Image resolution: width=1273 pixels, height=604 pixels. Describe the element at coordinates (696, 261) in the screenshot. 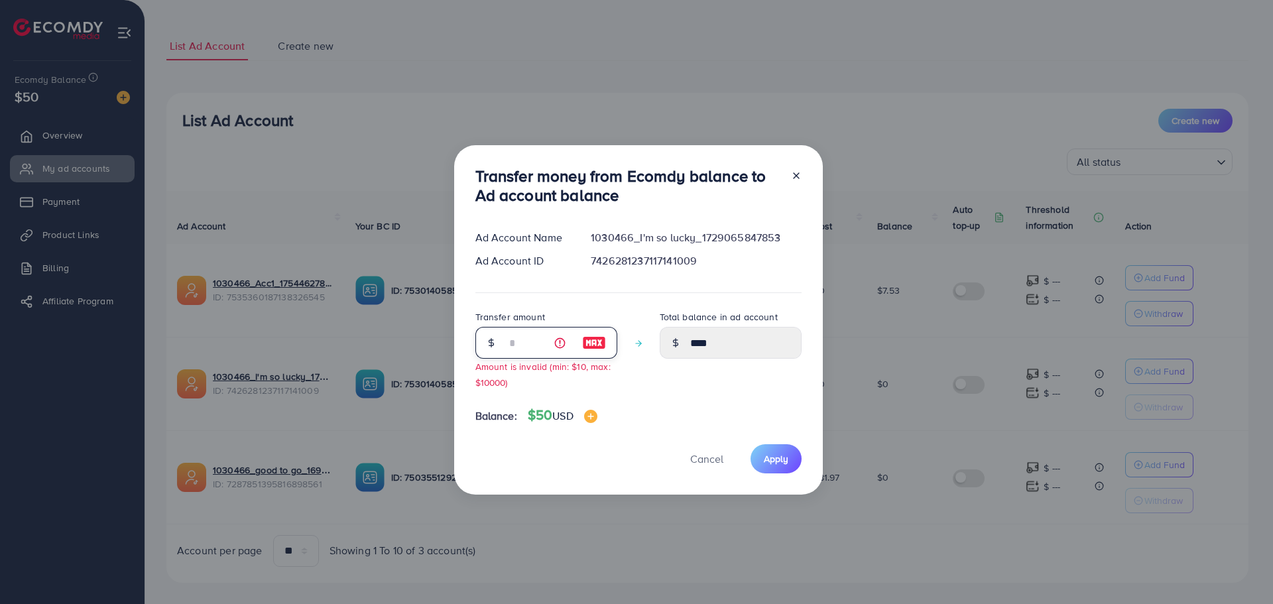

I see `div: 7426281237117141009` at that location.